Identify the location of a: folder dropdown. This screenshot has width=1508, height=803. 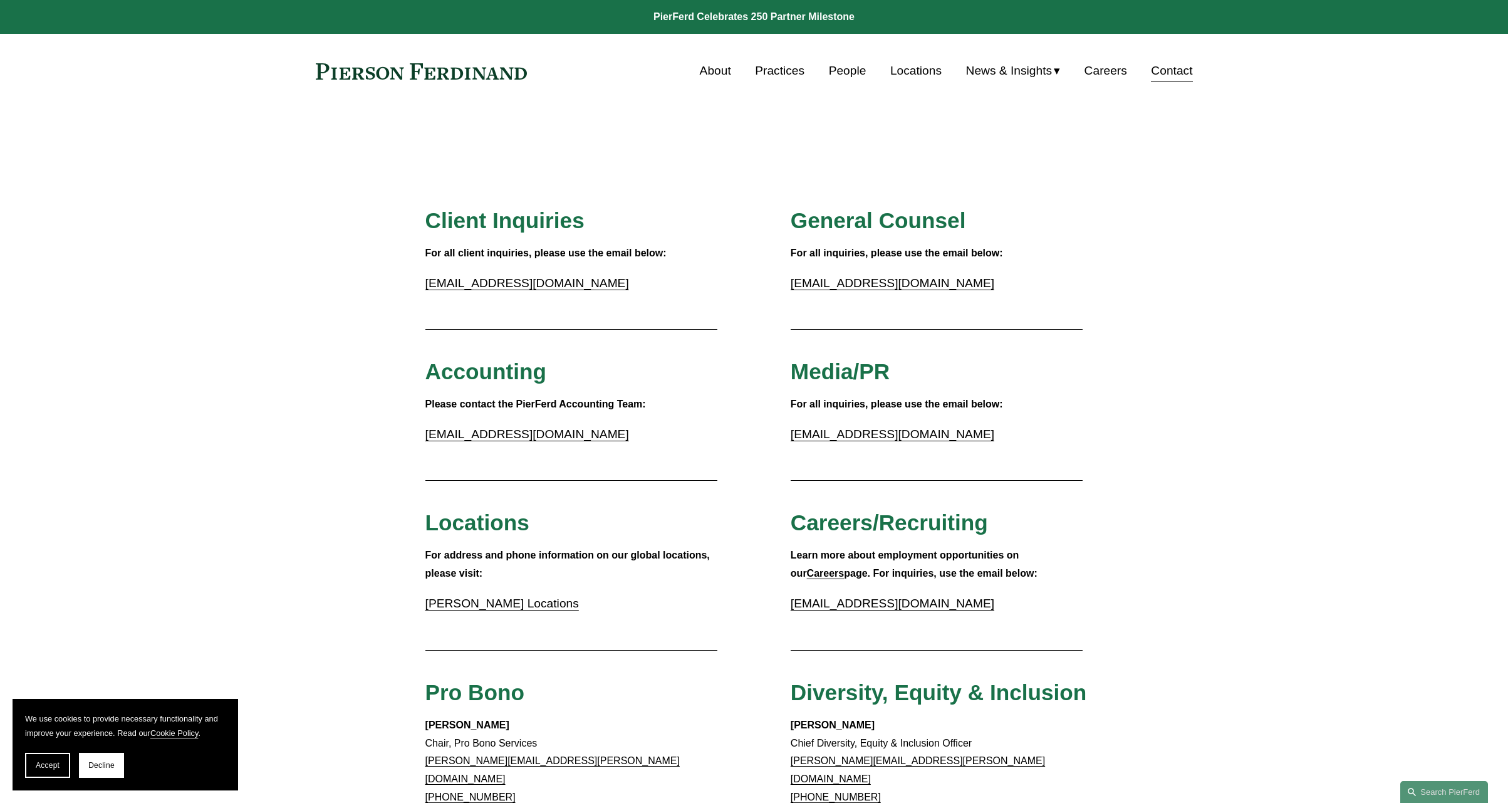
(1013, 71).